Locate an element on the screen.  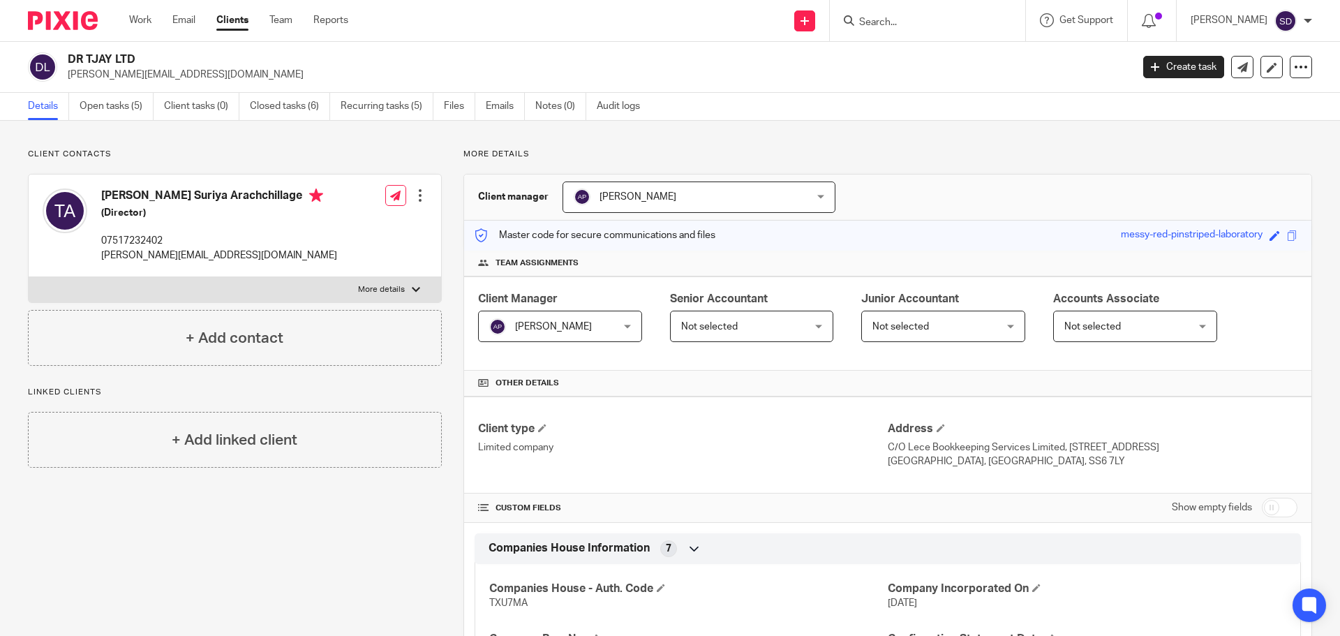
a: Emails is located at coordinates (505, 106).